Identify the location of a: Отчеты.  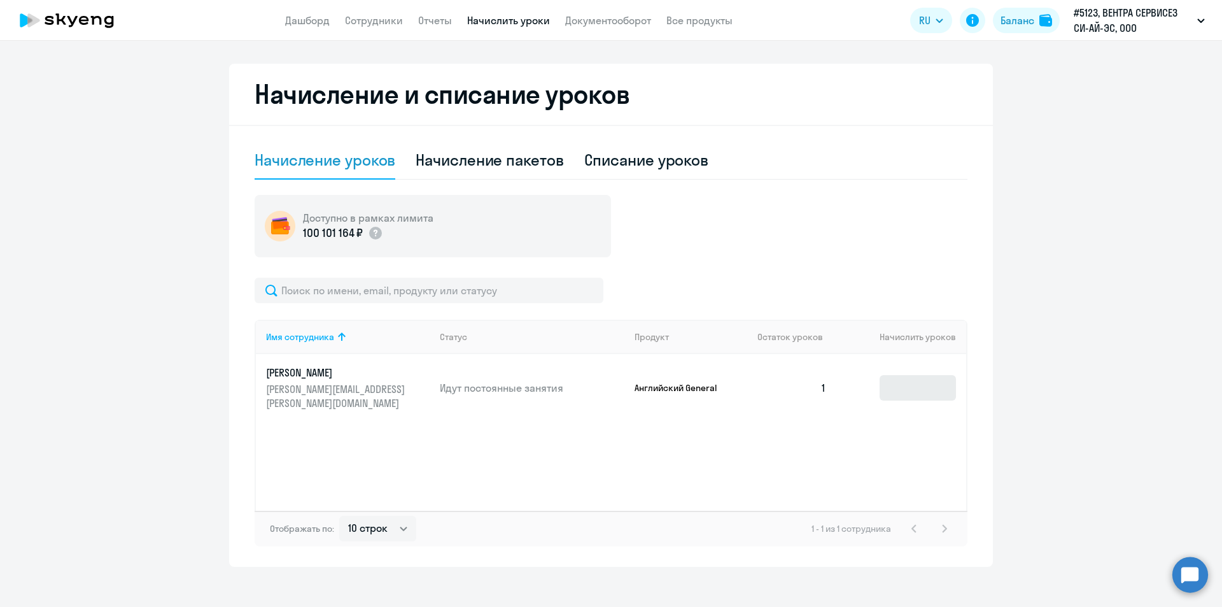
(435, 20).